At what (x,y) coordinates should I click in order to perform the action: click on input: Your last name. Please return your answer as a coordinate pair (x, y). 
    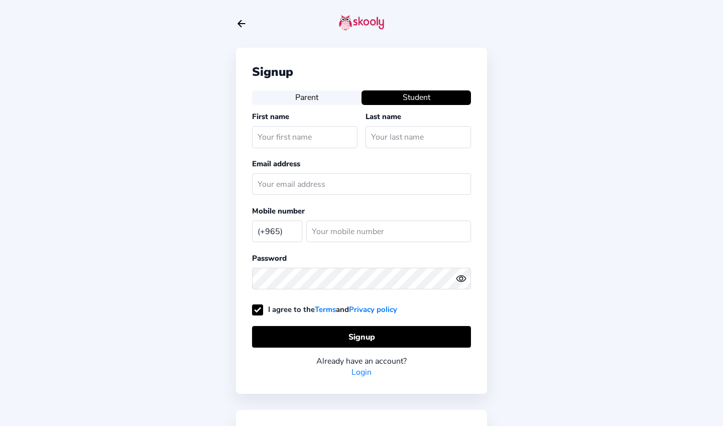
    Looking at the image, I should click on (418, 137).